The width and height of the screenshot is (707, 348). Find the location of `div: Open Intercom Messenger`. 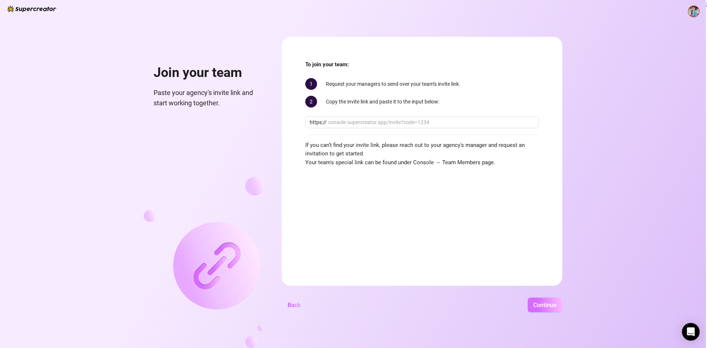

div: Open Intercom Messenger is located at coordinates (691, 332).